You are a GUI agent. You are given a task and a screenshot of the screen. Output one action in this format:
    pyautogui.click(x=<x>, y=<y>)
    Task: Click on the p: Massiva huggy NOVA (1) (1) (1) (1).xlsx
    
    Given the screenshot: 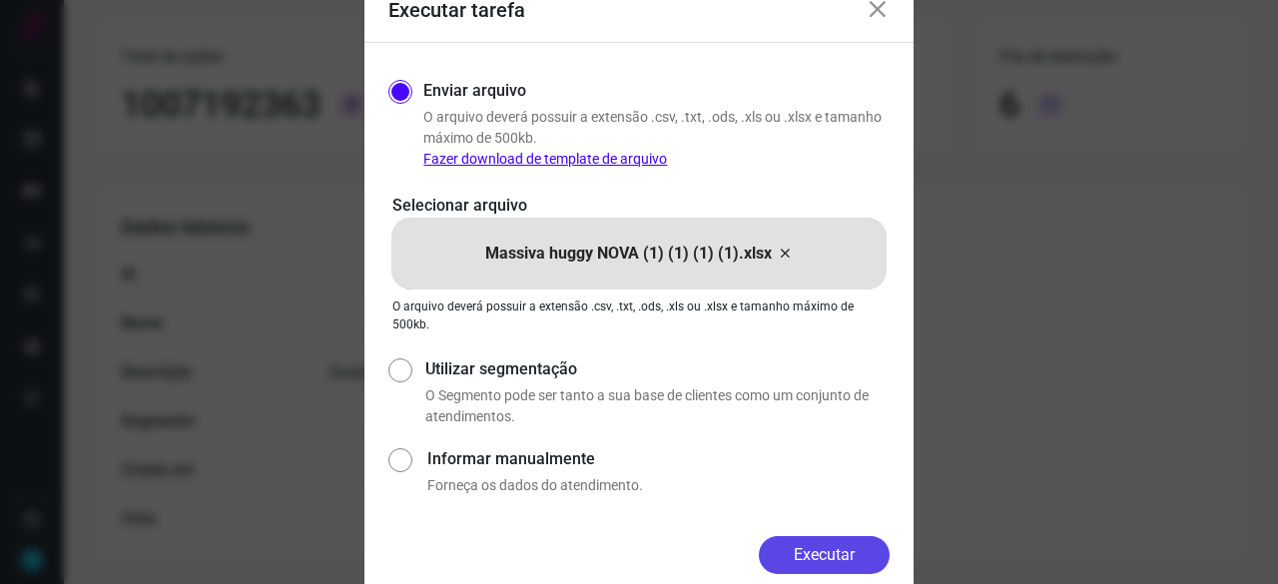 What is the action you would take?
    pyautogui.click(x=628, y=254)
    